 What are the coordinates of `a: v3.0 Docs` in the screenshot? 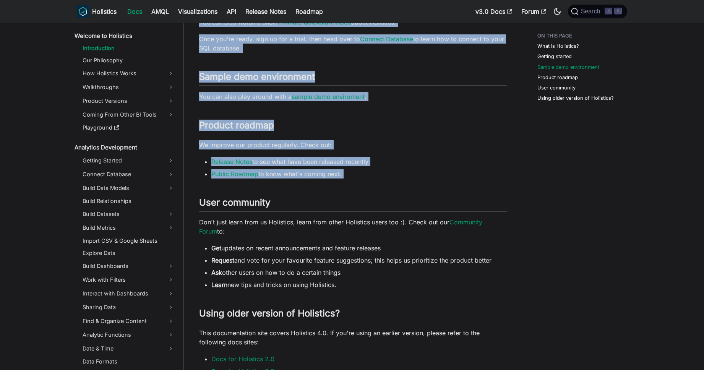 It's located at (494, 11).